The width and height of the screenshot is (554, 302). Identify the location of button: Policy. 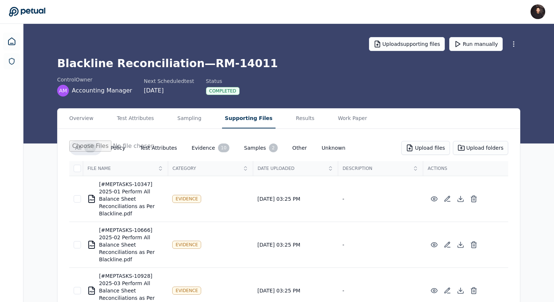
(118, 148).